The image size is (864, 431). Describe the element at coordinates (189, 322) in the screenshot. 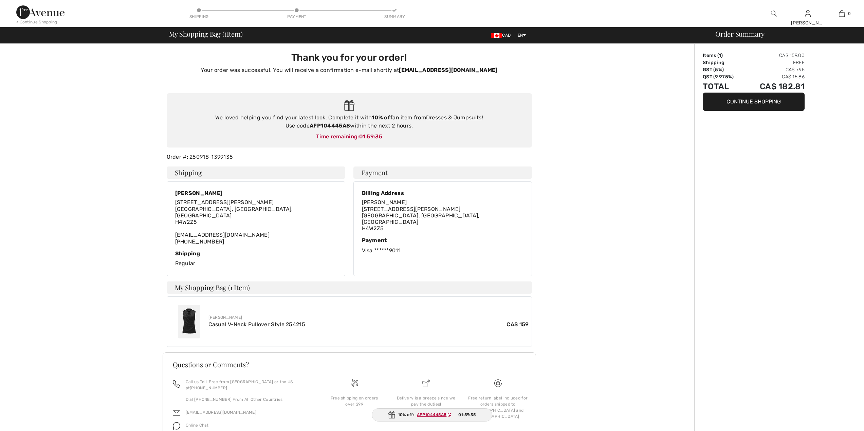

I see `img: Casual V-Neck Pullover Style 254215` at that location.